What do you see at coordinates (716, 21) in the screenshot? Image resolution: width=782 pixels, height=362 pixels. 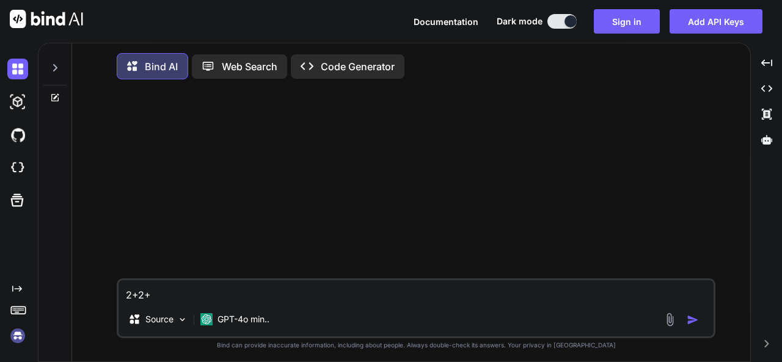 I see `button: Add API Keys` at bounding box center [716, 21].